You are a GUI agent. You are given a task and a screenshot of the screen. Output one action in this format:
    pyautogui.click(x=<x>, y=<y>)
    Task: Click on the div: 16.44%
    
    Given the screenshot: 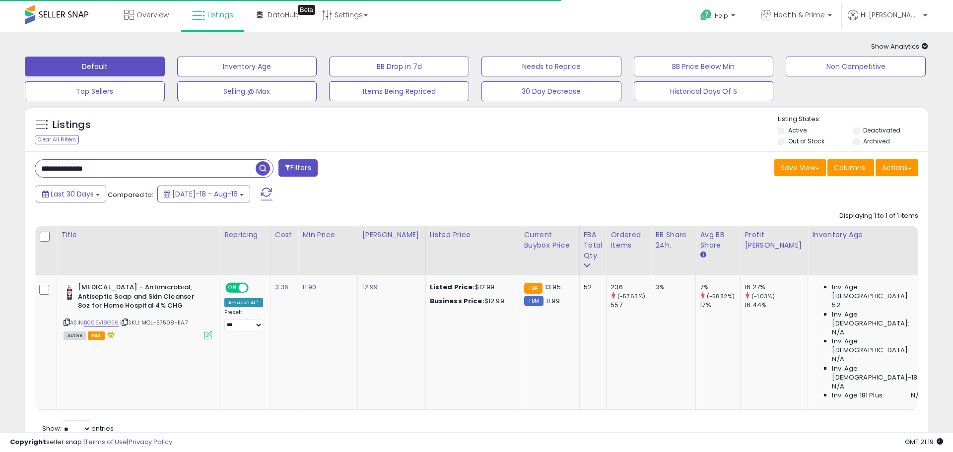 What is the action you would take?
    pyautogui.click(x=776, y=305)
    